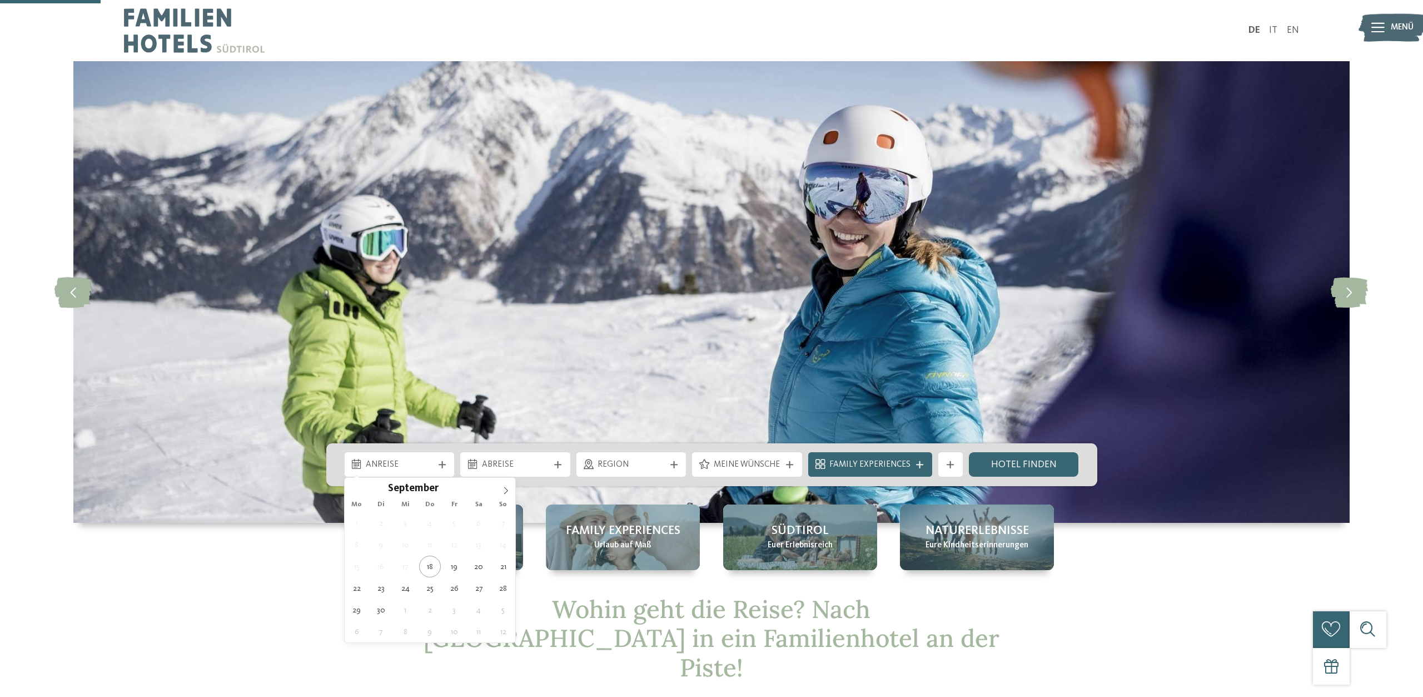  What do you see at coordinates (503, 609) in the screenshot?
I see `span: Oktober 5, 2025` at bounding box center [503, 609].